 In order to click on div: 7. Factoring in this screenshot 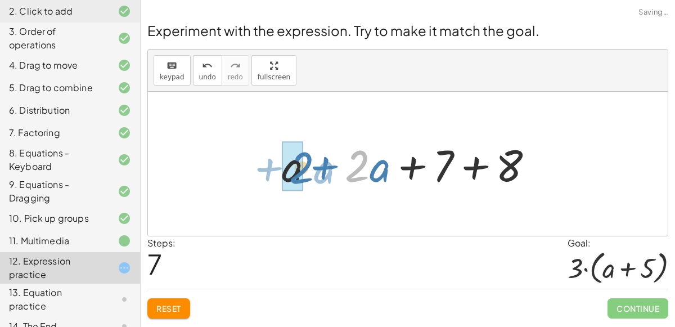, I will do `click(54, 133)`.